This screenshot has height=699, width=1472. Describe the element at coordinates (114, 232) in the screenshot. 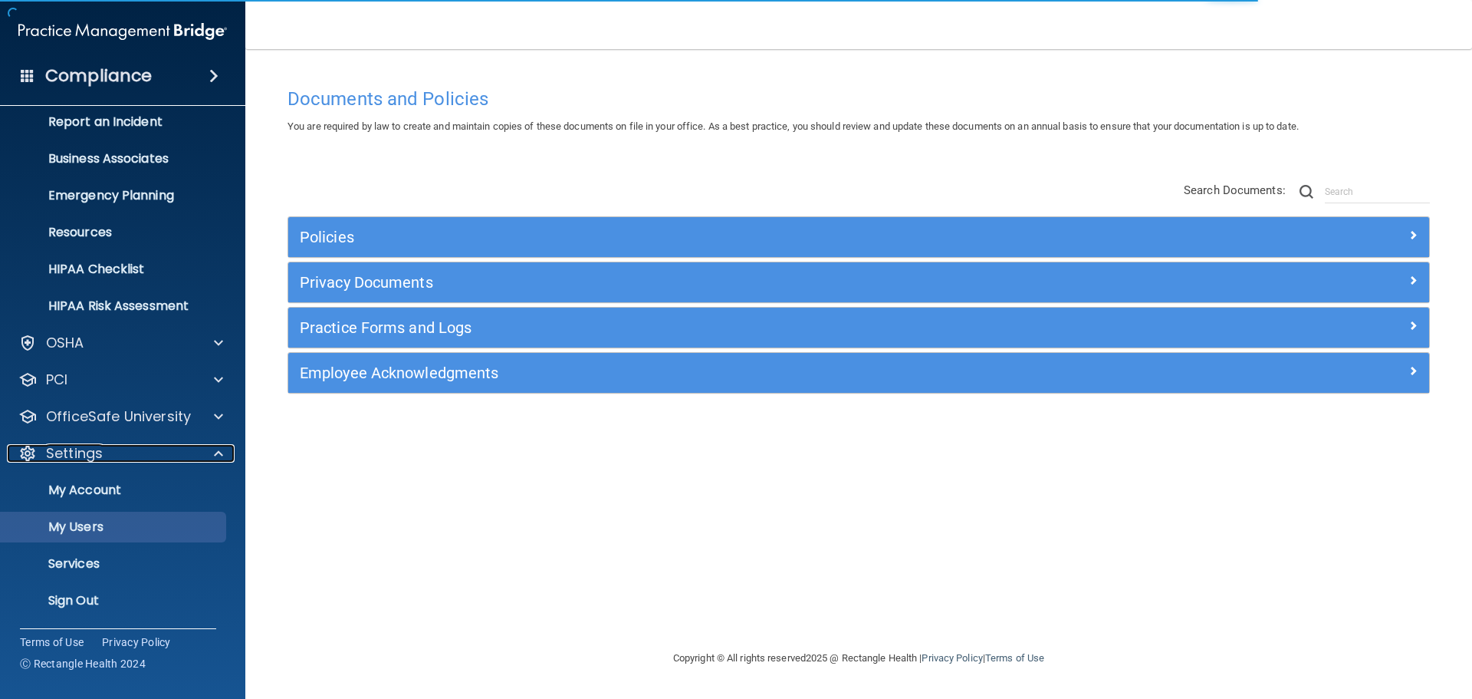

I see `p: Resources` at that location.